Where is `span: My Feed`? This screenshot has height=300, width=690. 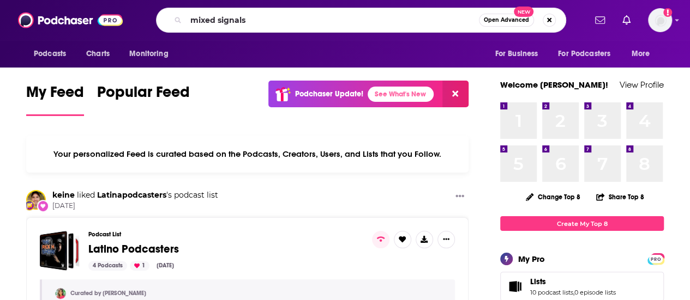 span: My Feed is located at coordinates (55, 95).